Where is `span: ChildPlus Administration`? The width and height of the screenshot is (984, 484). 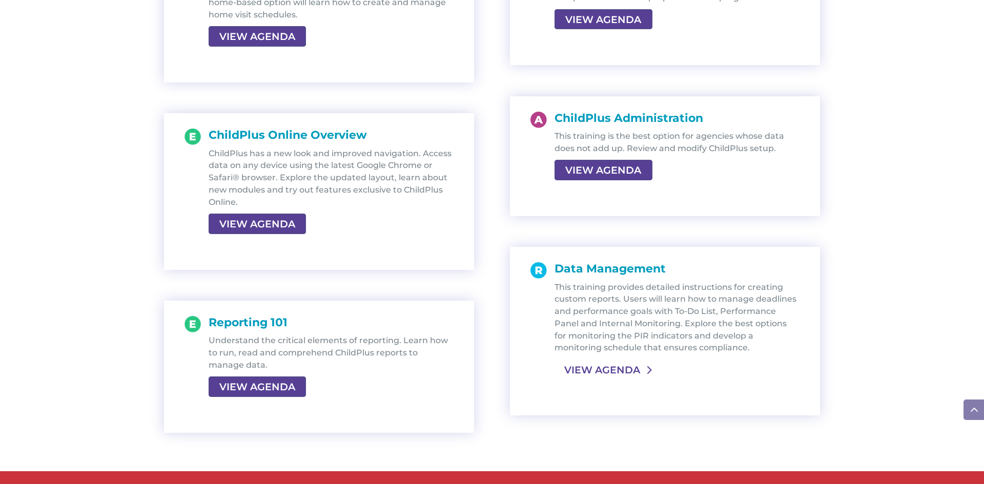
span: ChildPlus Administration is located at coordinates (629, 118).